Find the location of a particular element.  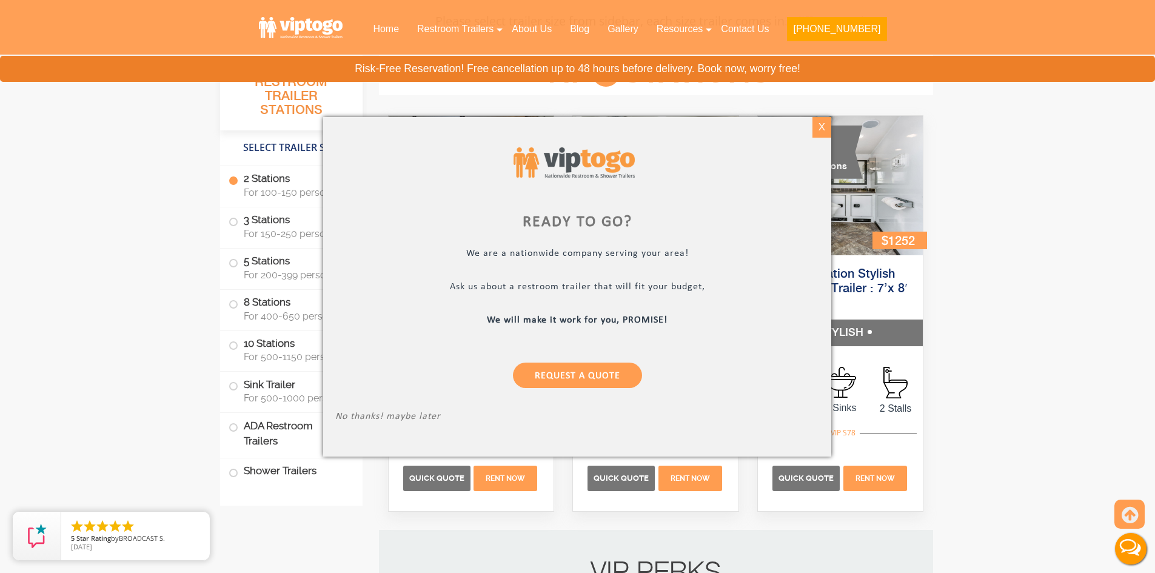

div: X is located at coordinates (821, 127).